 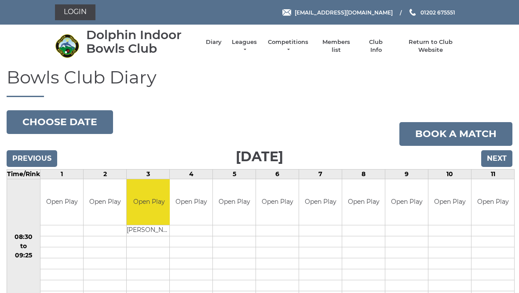 I want to click on td: 4, so click(x=191, y=174).